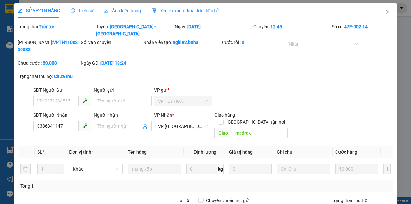  What do you see at coordinates (304, 152) in the screenshot?
I see `th: Ghi chú` at bounding box center [304, 152].